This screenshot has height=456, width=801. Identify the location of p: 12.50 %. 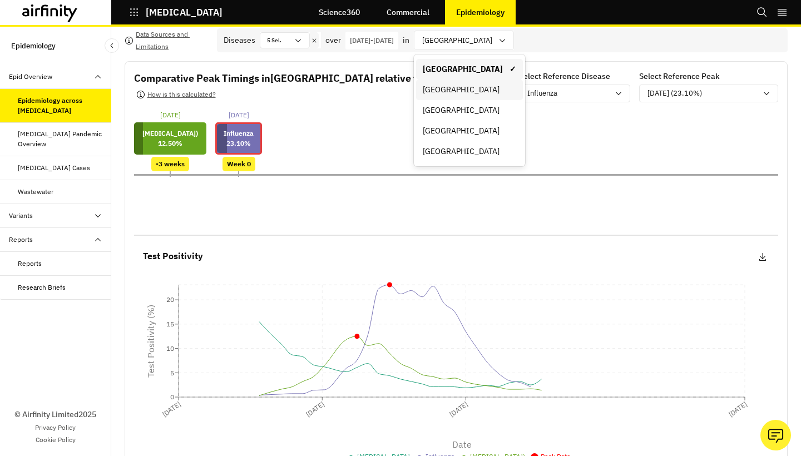
(170, 143).